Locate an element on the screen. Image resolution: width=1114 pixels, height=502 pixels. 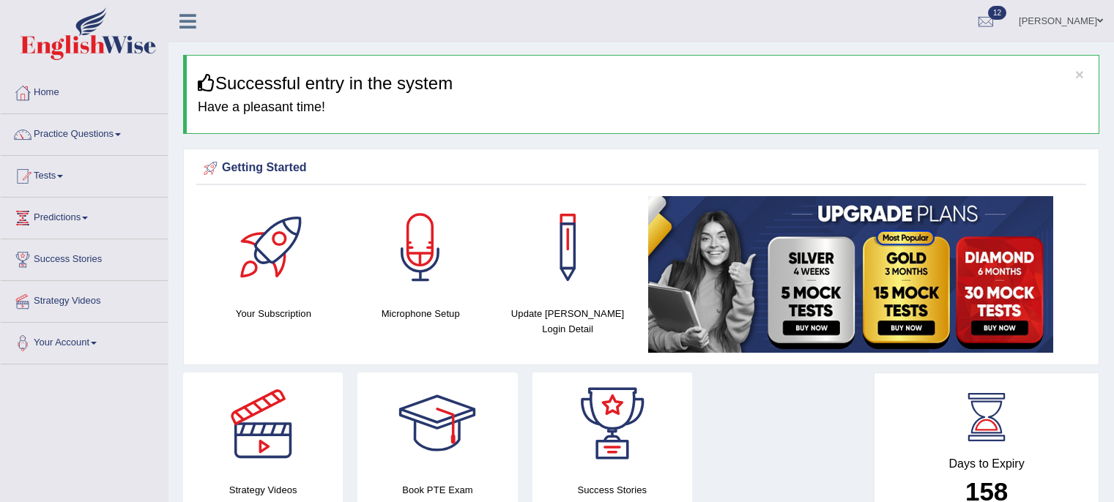
h4: Success Stories is located at coordinates (612, 490).